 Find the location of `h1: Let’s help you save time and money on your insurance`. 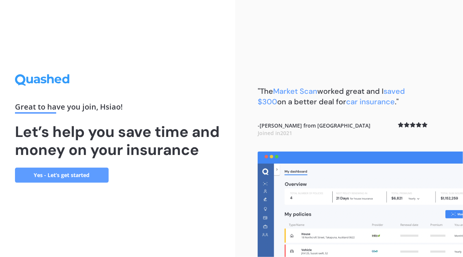

h1: Let’s help you save time and money on your insurance is located at coordinates (118, 140).